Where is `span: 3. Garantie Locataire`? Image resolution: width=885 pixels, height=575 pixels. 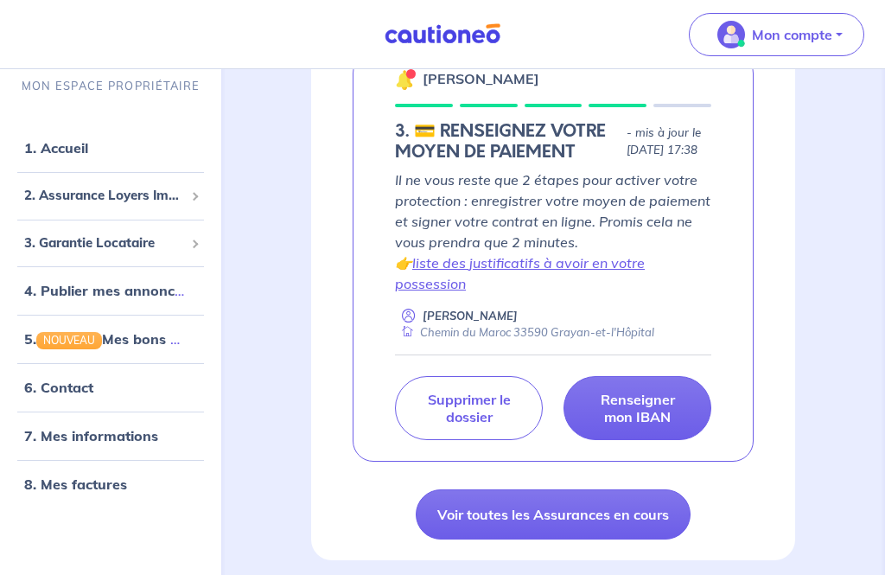 span: 3. Garantie Locataire is located at coordinates (104, 243).